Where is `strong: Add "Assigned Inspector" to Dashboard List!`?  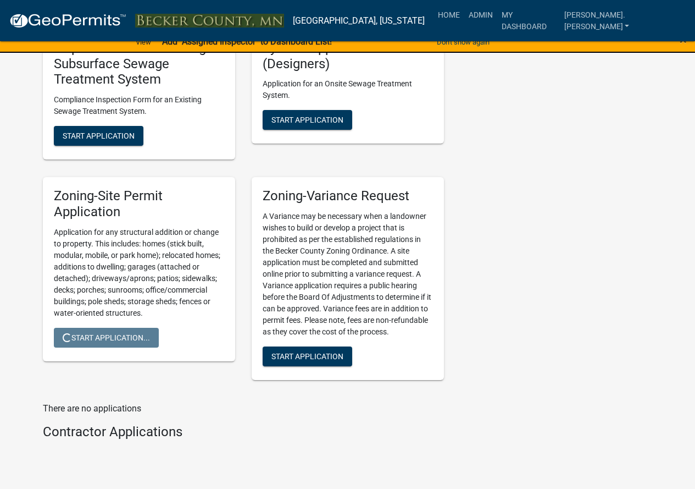
strong: Add "Assigned Inspector" to Dashboard List! is located at coordinates (247, 41).